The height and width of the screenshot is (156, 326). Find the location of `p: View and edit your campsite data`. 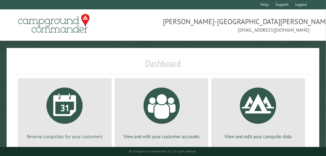

p: View and edit your campsite data is located at coordinates (258, 136).